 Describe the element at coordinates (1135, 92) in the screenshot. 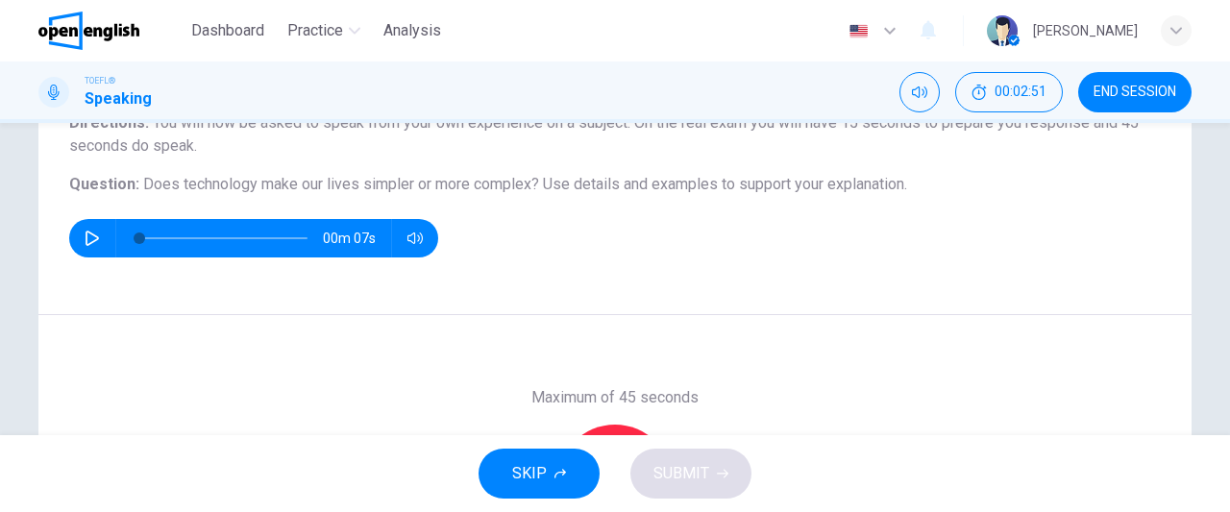

I see `button: END SESSION` at that location.